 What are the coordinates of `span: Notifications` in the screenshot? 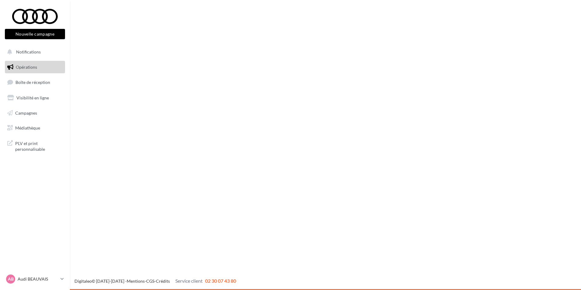 It's located at (28, 52).